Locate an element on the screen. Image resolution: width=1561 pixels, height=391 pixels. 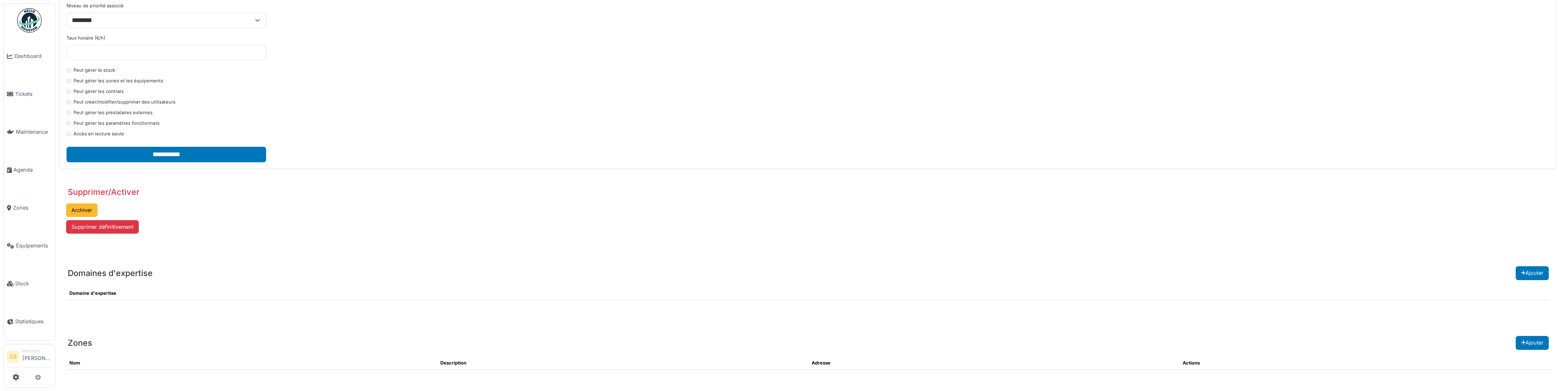
h3: Domaines d'expertise is located at coordinates (110, 273).